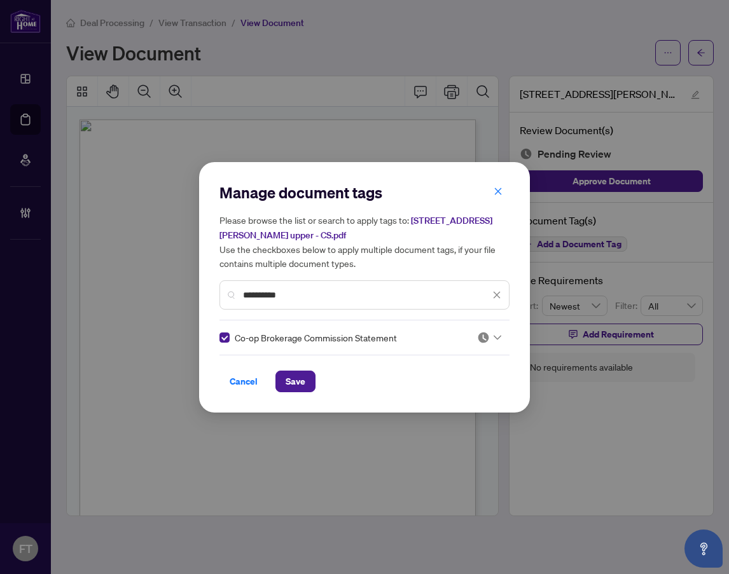  I want to click on span: Co-op Brokerage Commission Statement, so click(316, 338).